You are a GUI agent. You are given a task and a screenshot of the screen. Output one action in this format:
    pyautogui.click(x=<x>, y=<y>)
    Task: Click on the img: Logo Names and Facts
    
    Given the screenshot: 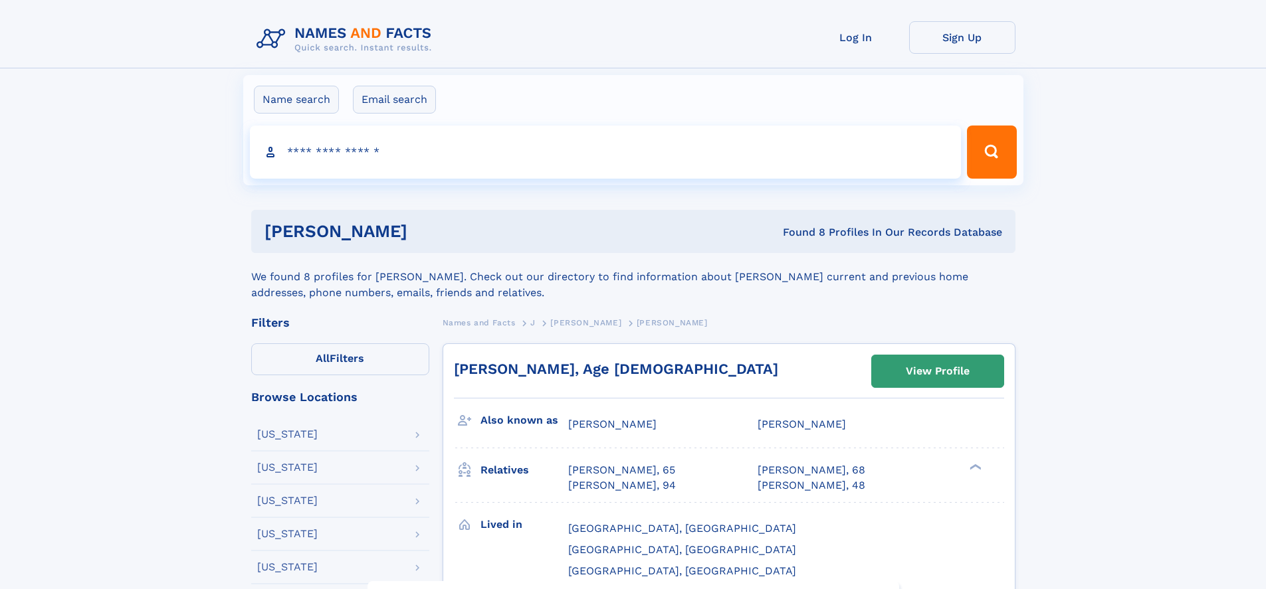 What is the action you would take?
    pyautogui.click(x=347, y=39)
    